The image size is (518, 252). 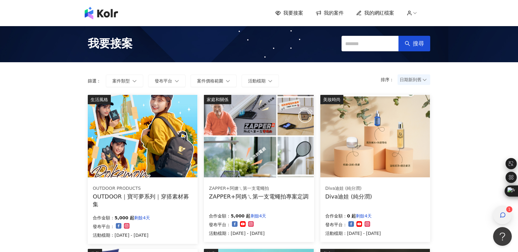 What do you see at coordinates (94, 81) in the screenshot?
I see `p: 篩選：` at bounding box center [94, 81].